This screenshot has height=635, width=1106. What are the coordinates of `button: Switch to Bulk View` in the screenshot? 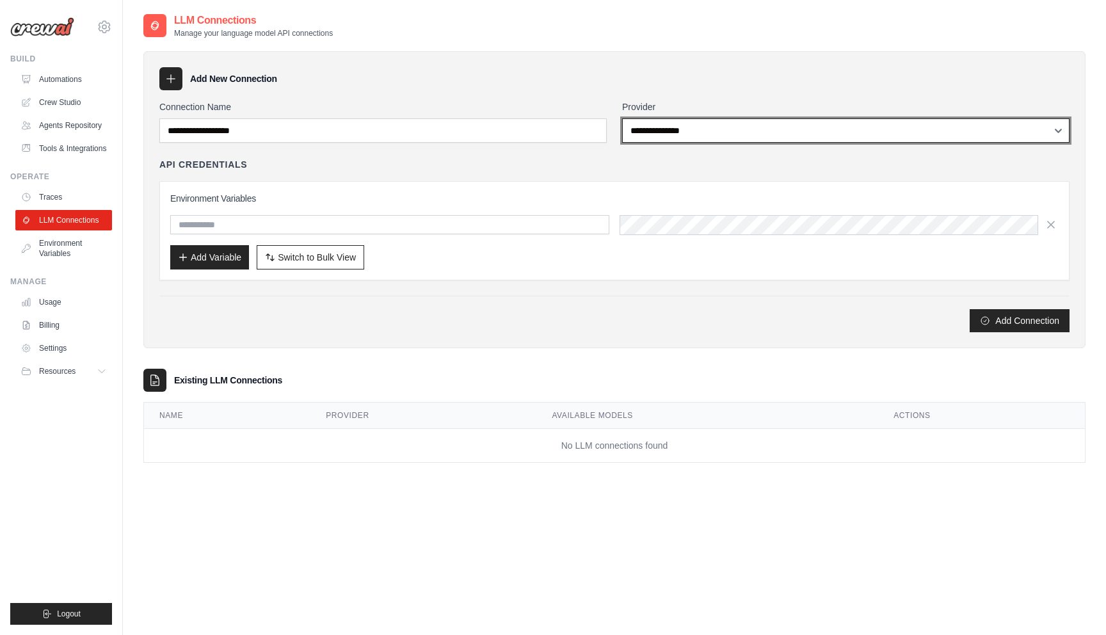 It's located at (311, 257).